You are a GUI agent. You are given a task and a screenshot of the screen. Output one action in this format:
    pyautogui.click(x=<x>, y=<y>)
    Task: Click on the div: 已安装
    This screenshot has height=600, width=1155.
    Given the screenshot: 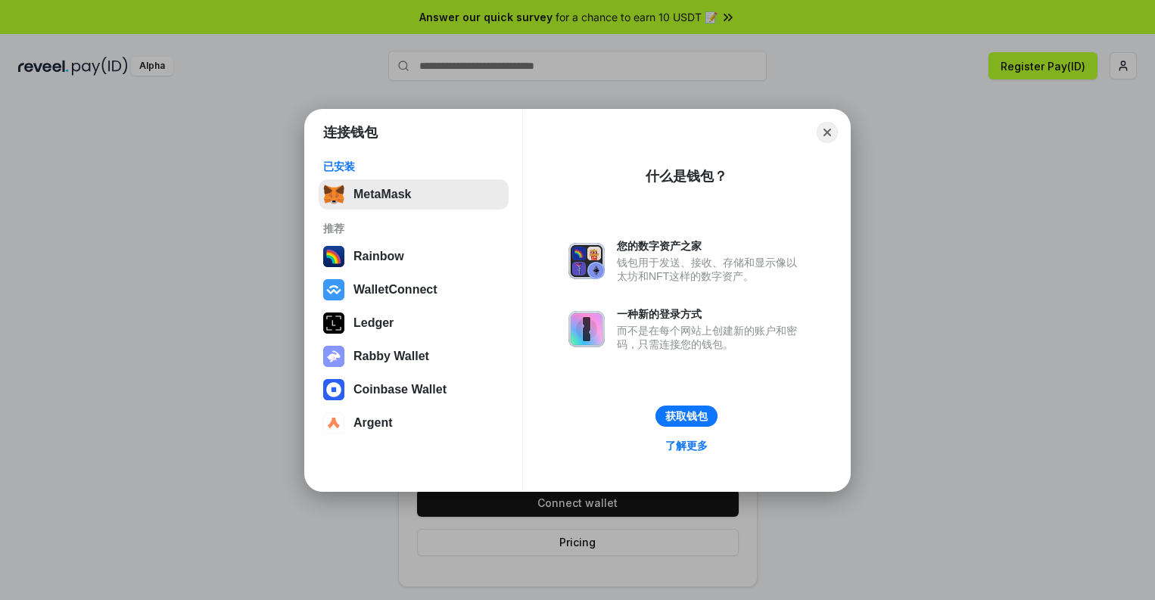 What is the action you would take?
    pyautogui.click(x=413, y=167)
    